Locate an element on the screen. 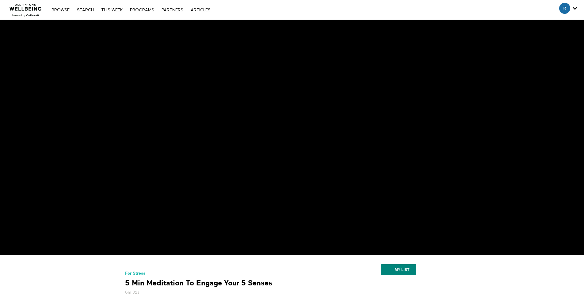 The image size is (584, 294). a: ARTICLES is located at coordinates (201, 10).